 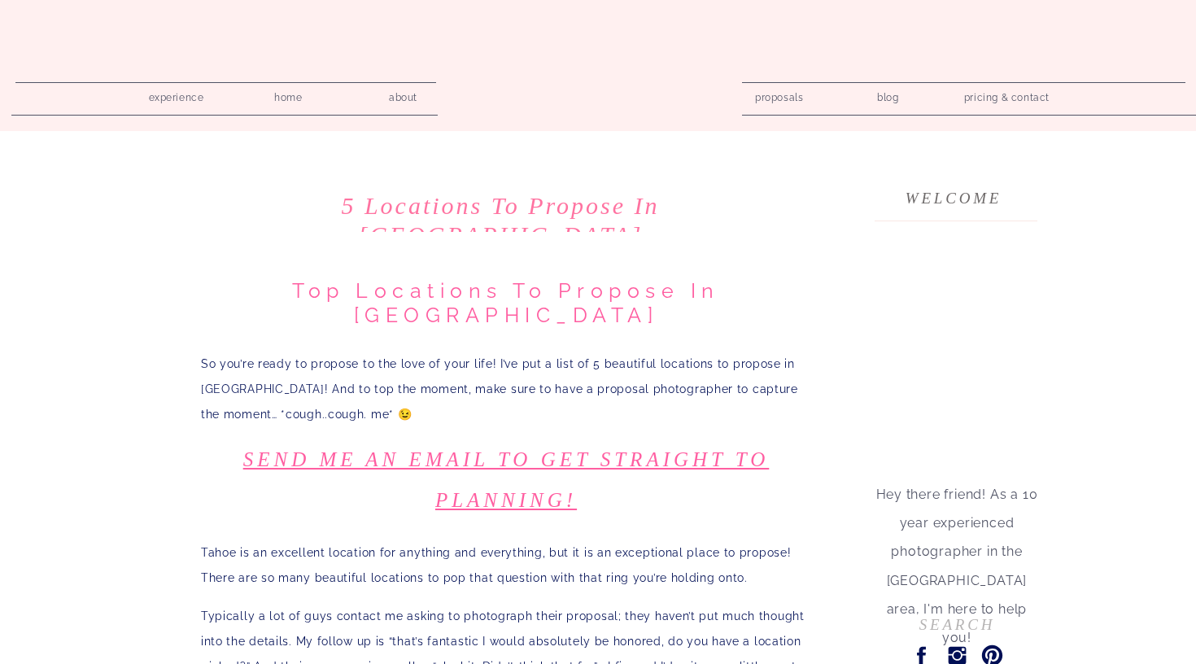 I want to click on nav: blog, so click(x=888, y=94).